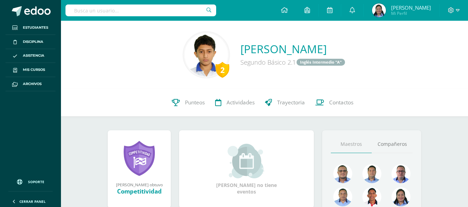  What do you see at coordinates (34, 56) in the screenshot?
I see `span: Asistencia` at bounding box center [34, 56].